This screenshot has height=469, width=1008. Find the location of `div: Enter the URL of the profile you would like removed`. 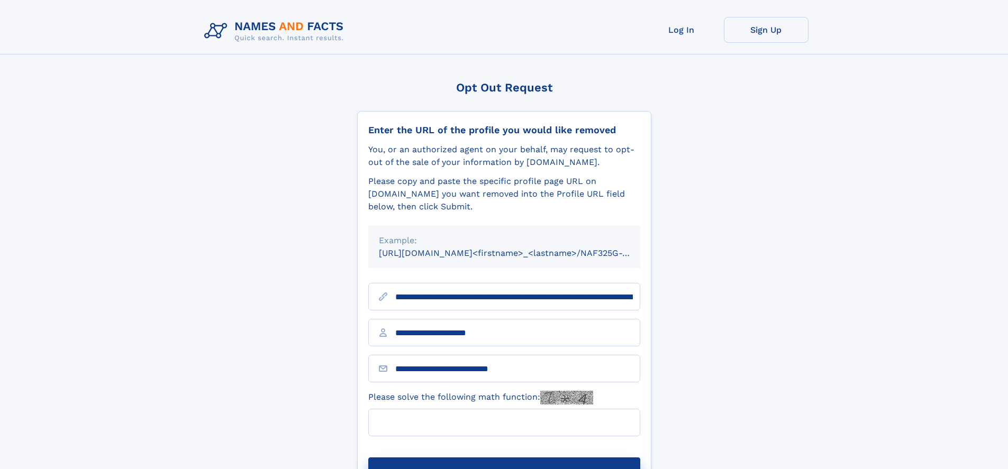

div: Enter the URL of the profile you would like removed is located at coordinates (504, 130).